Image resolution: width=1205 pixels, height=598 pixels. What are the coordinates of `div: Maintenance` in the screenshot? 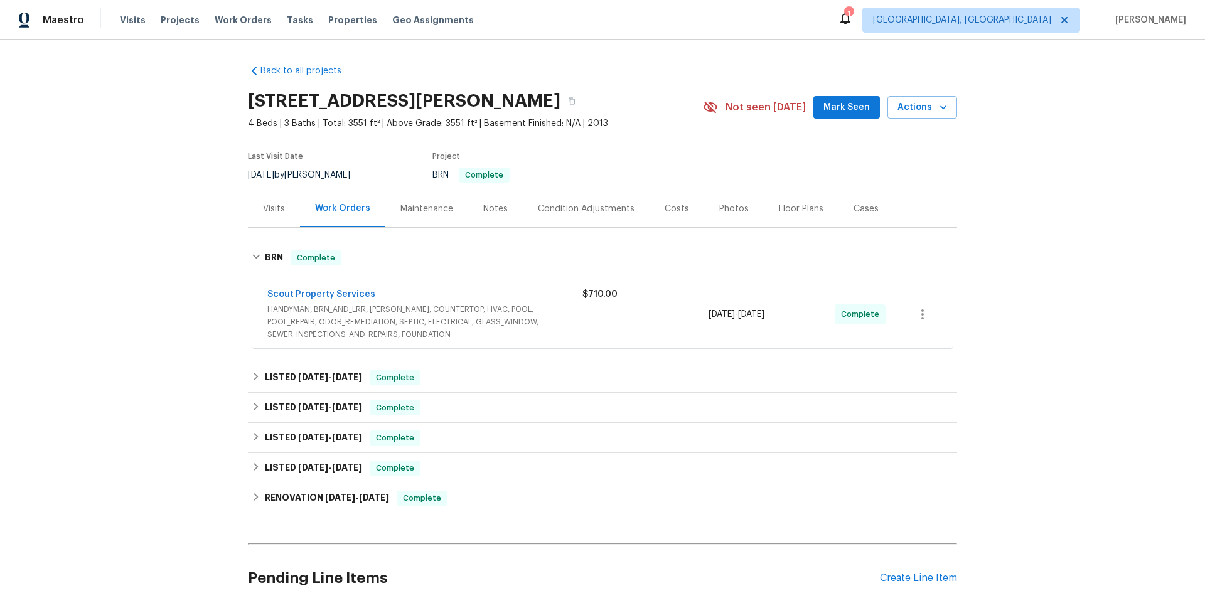 It's located at (427, 209).